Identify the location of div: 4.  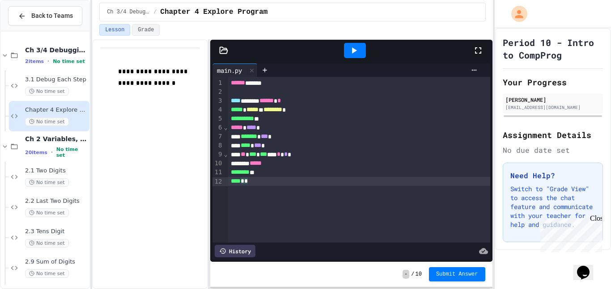
(218, 110).